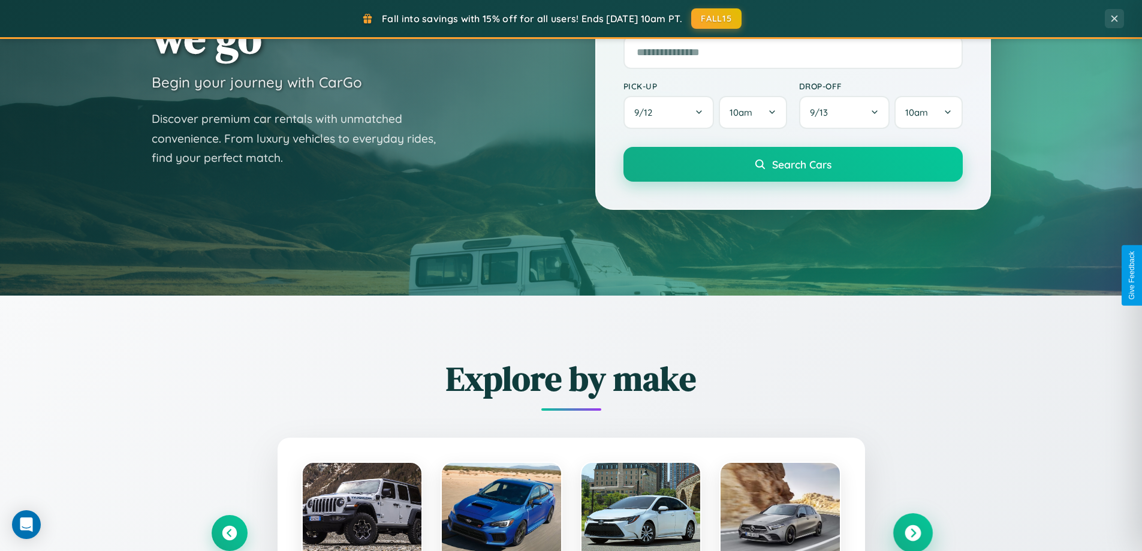 Image resolution: width=1142 pixels, height=551 pixels. Describe the element at coordinates (716, 19) in the screenshot. I see `button: FALL15` at that location.